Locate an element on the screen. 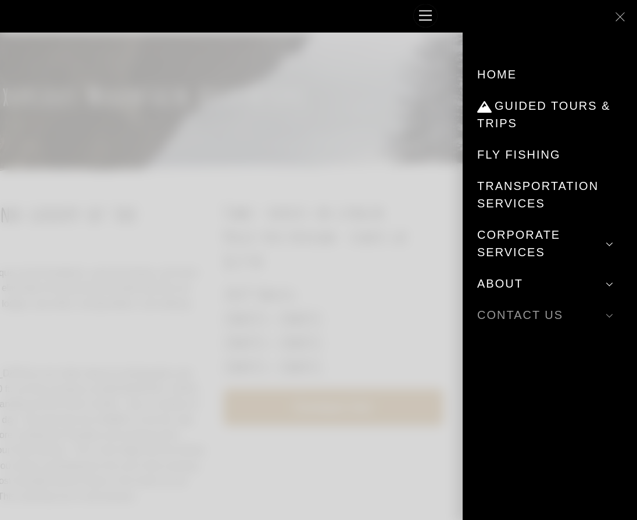 Image resolution: width=637 pixels, height=520 pixels. a: Fly Fishing is located at coordinates (549, 154).